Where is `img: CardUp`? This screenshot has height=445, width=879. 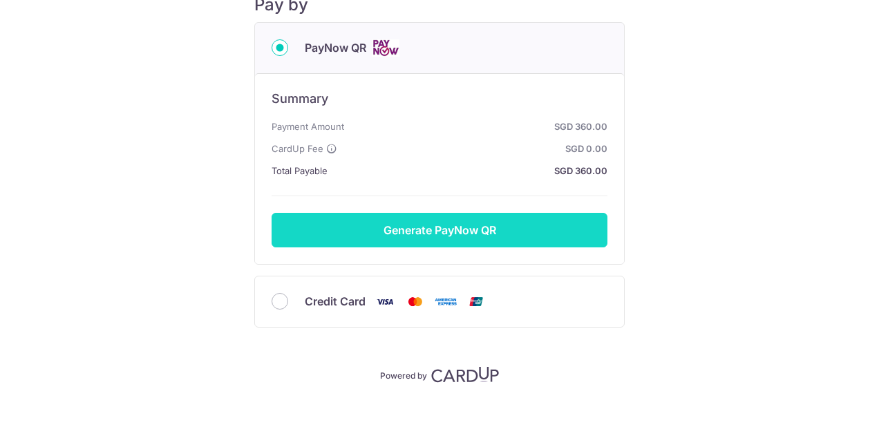 img: CardUp is located at coordinates (465, 374).